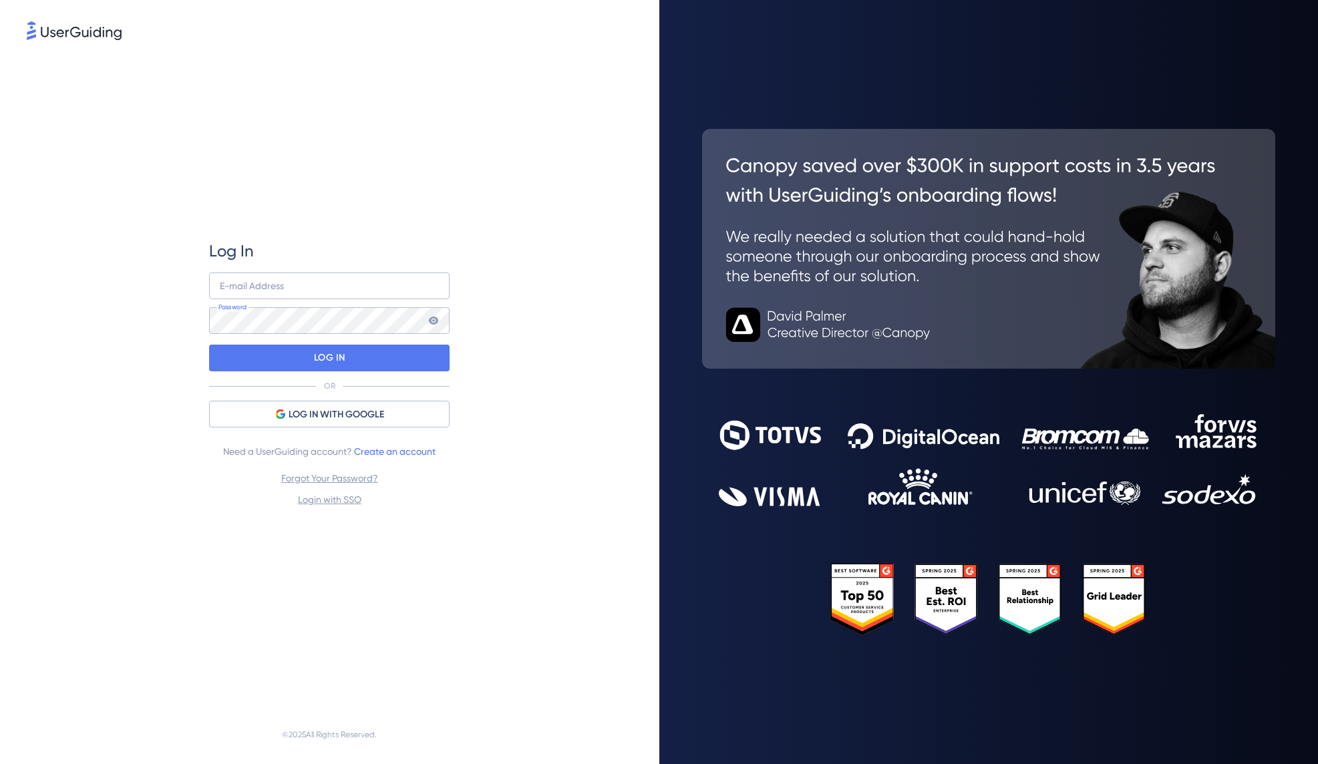 The height and width of the screenshot is (764, 1318). What do you see at coordinates (329, 735) in the screenshot?
I see `span: © 2025 All Rights Reserved.` at bounding box center [329, 735].